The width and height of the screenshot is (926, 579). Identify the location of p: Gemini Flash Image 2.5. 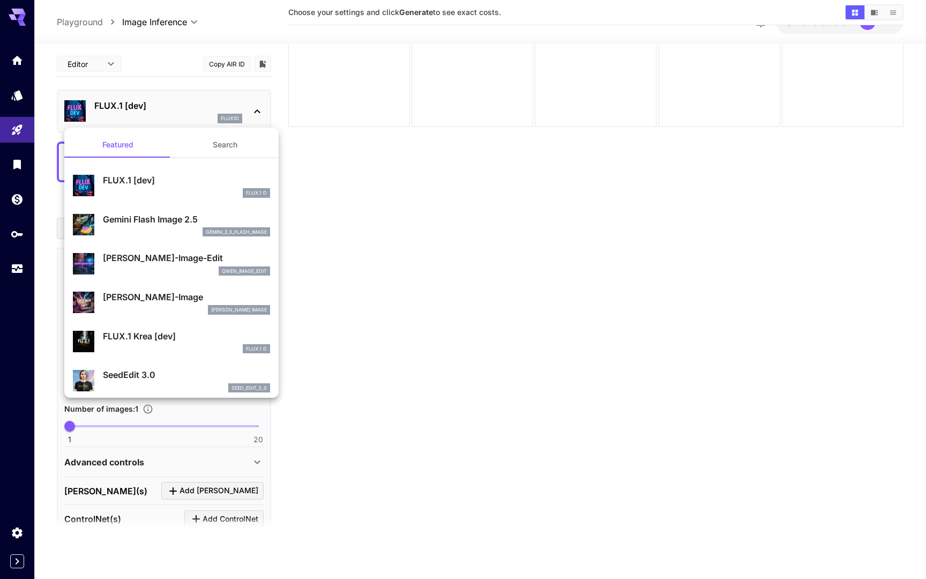
(187, 219).